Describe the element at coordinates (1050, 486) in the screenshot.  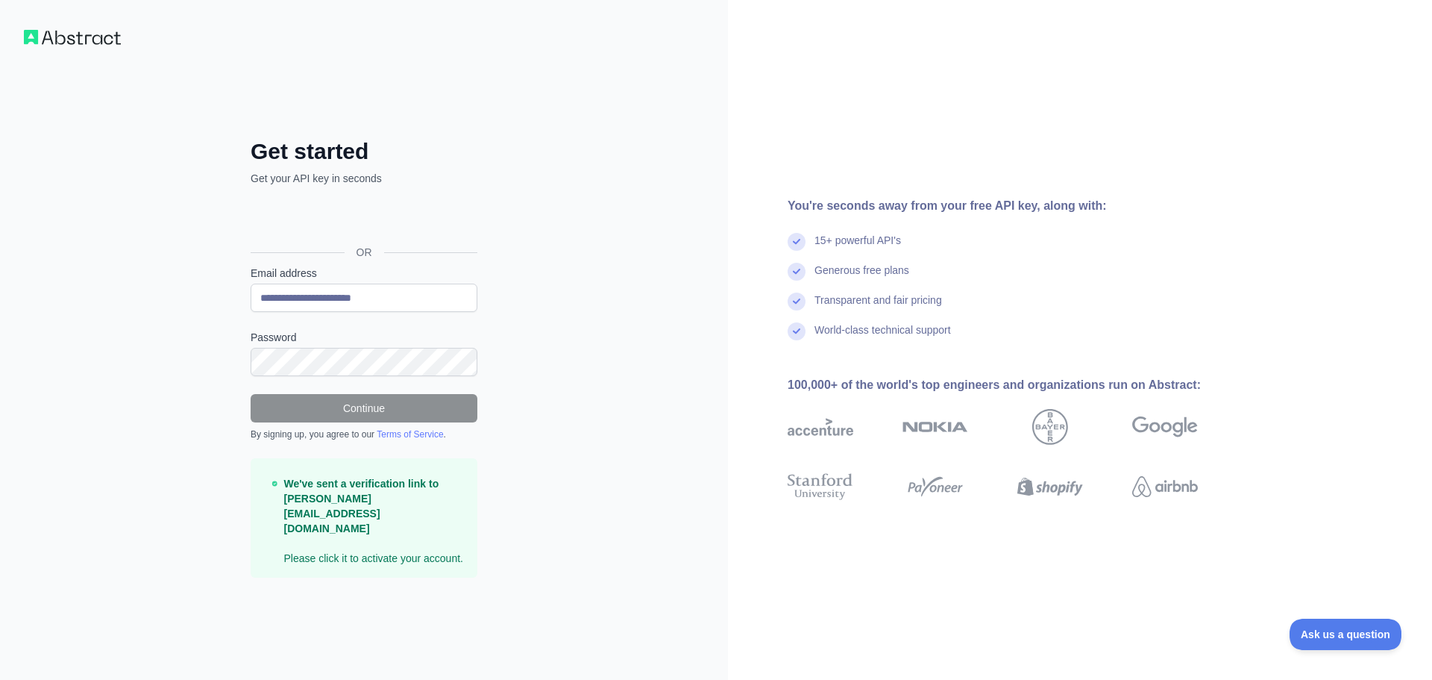
I see `img: shopify` at that location.